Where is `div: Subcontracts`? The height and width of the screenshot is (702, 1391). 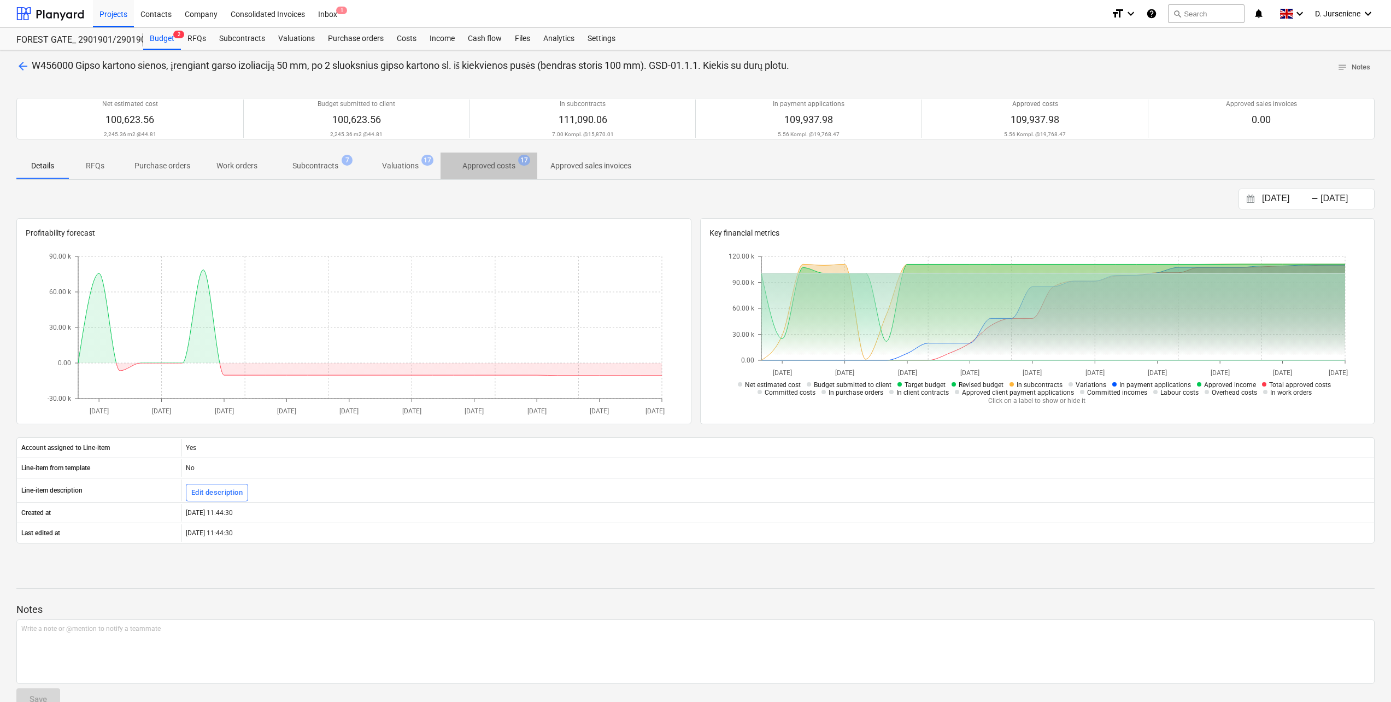
div: Subcontracts is located at coordinates (242, 39).